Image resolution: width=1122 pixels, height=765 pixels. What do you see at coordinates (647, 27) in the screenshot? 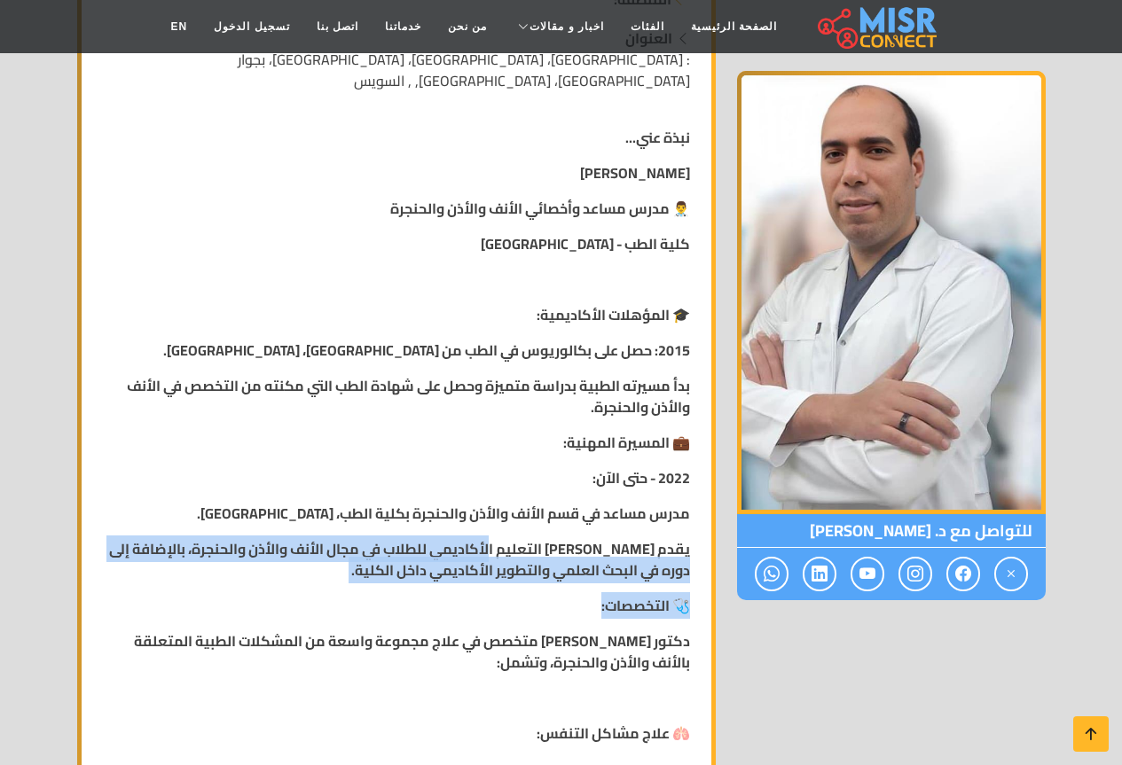
I see `a: الفئات` at bounding box center [647, 27].